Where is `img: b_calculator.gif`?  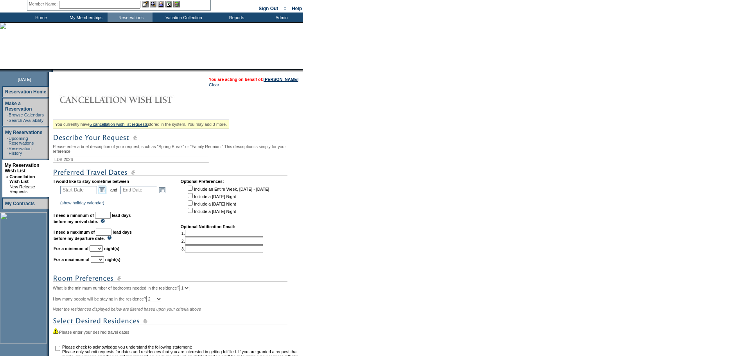
img: b_calculator.gif is located at coordinates (176, 4).